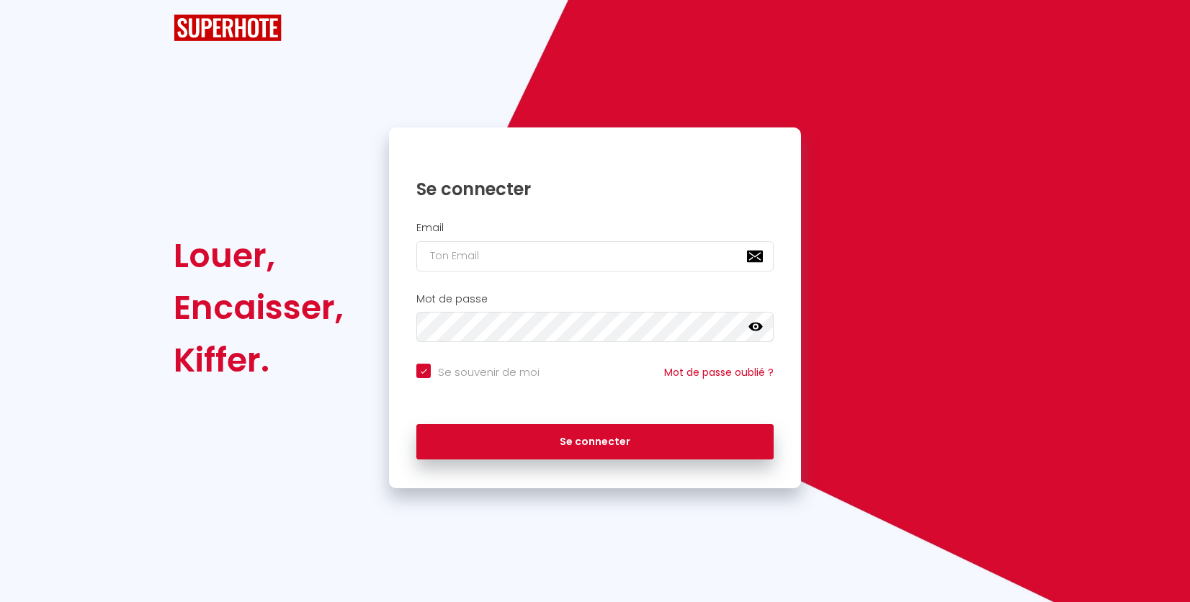 The image size is (1190, 602). I want to click on div: Encaisser,, so click(259, 307).